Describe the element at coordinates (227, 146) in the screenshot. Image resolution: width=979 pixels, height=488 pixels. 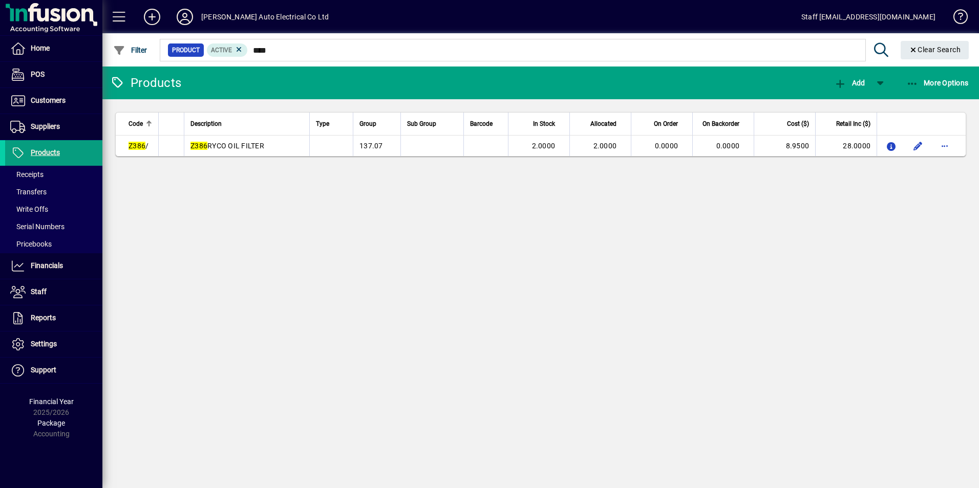
I see `span: RYCO OIL FILTER` at that location.